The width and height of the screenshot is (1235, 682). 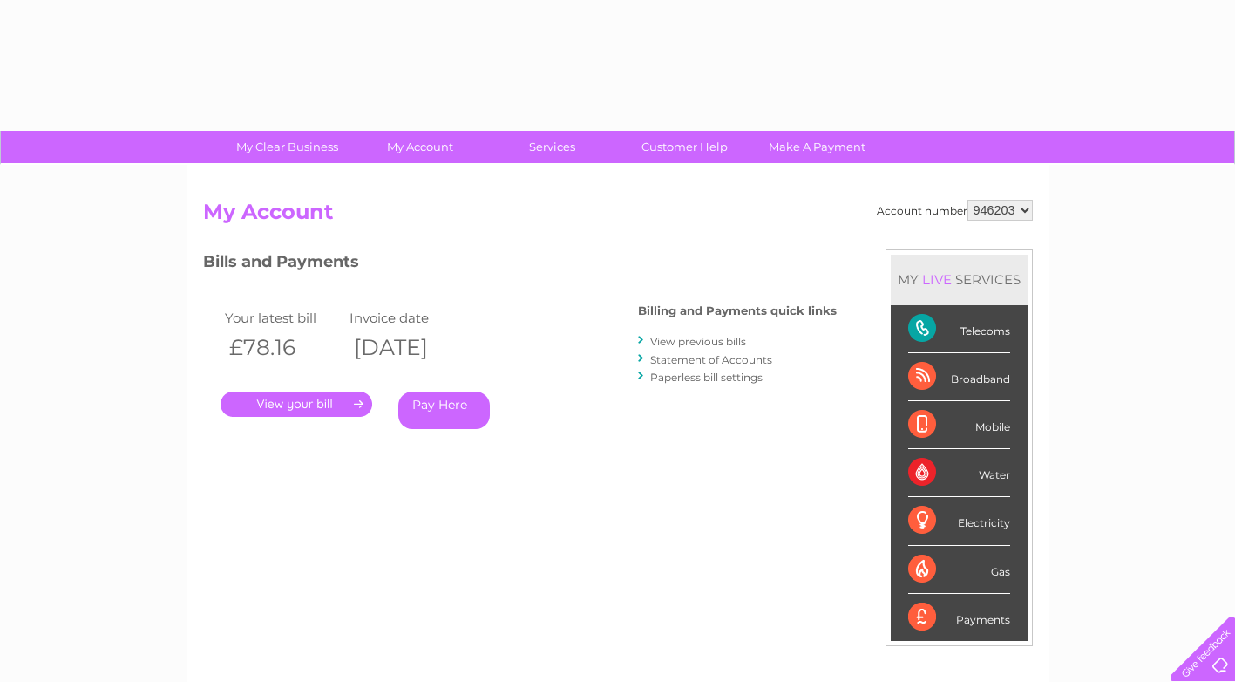 What do you see at coordinates (711, 359) in the screenshot?
I see `a: Statement of Accounts` at bounding box center [711, 359].